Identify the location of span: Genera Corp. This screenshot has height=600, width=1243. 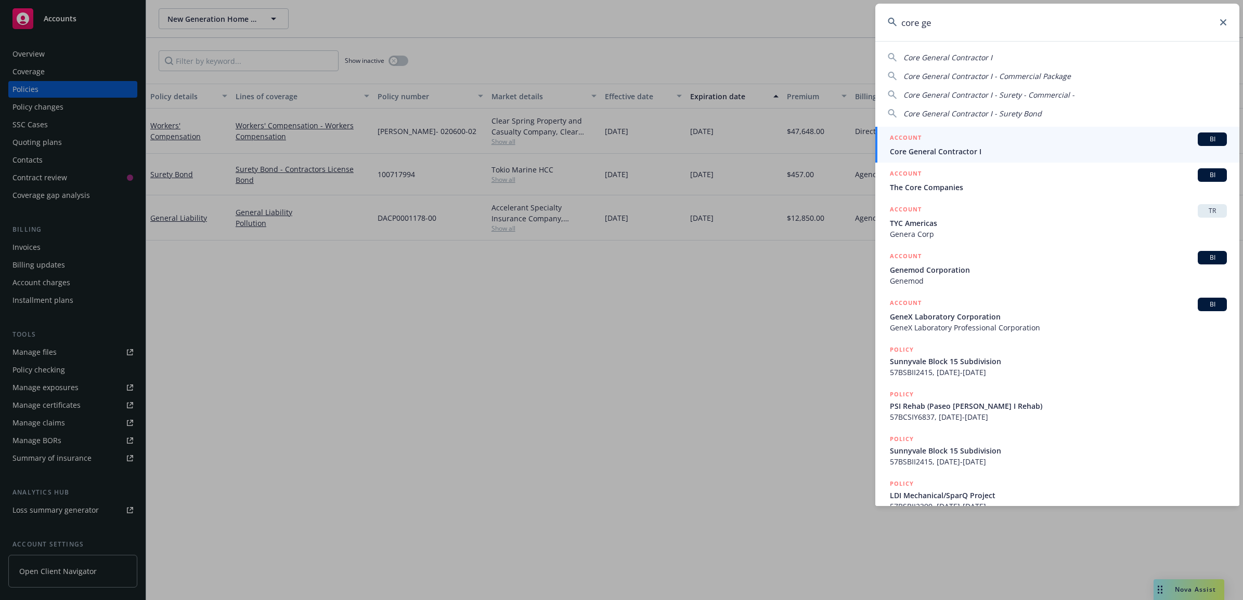
(1058, 234).